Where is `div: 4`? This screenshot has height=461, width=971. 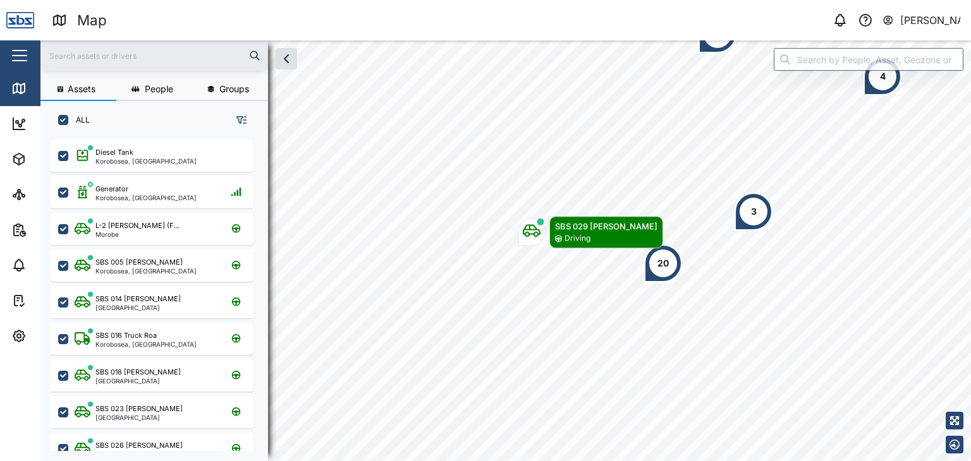 div: 4 is located at coordinates (882, 76).